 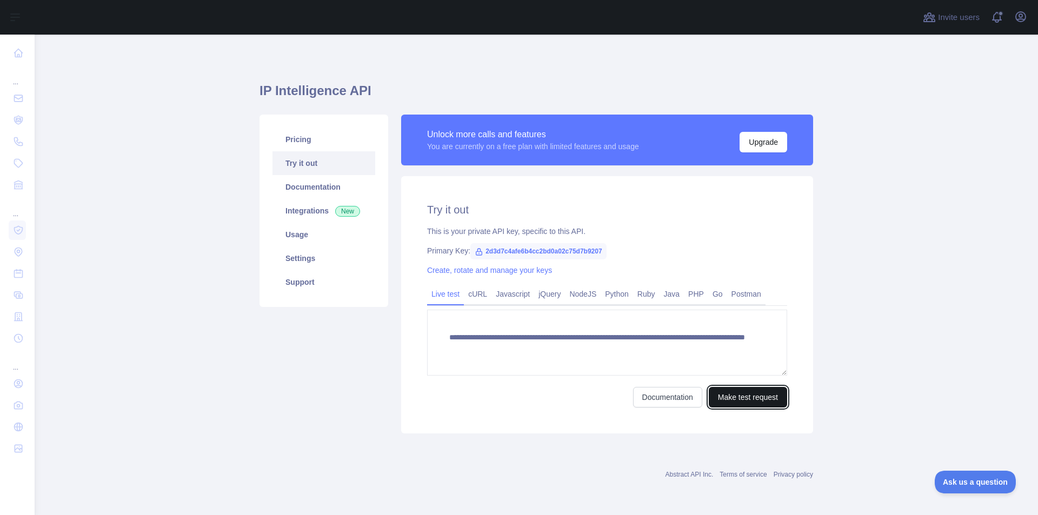 What do you see at coordinates (324, 258) in the screenshot?
I see `a: Settings` at bounding box center [324, 258].